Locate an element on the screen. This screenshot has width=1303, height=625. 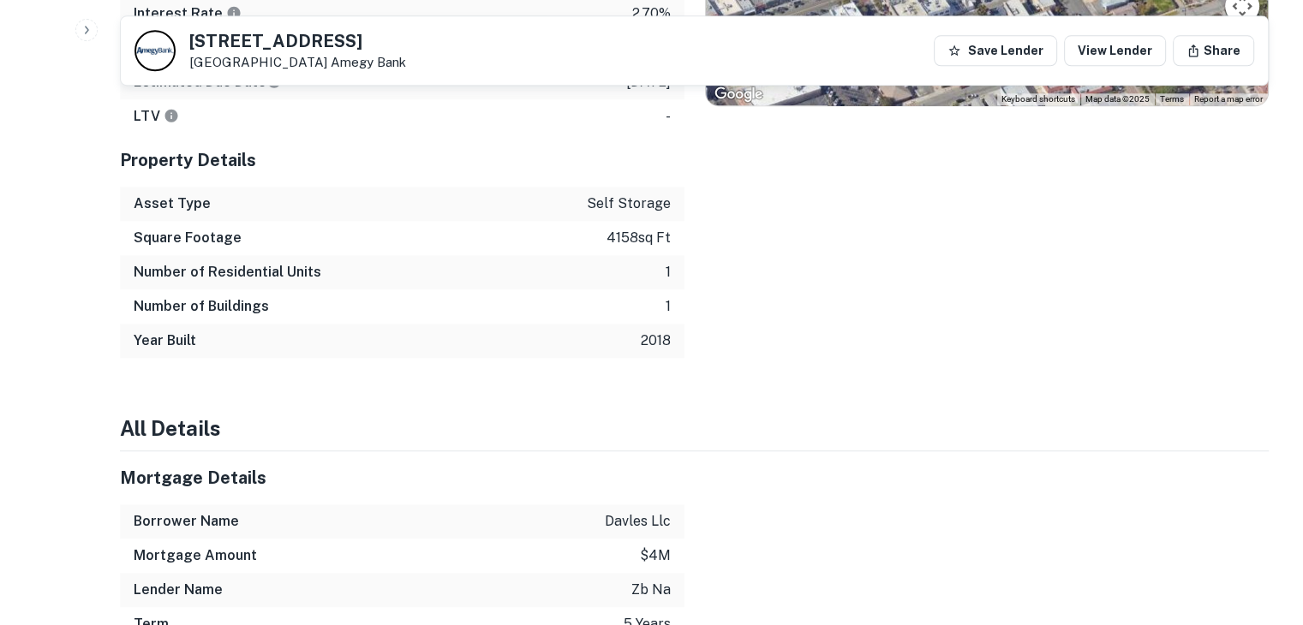
h6: Mortgage Amount is located at coordinates (195, 556).